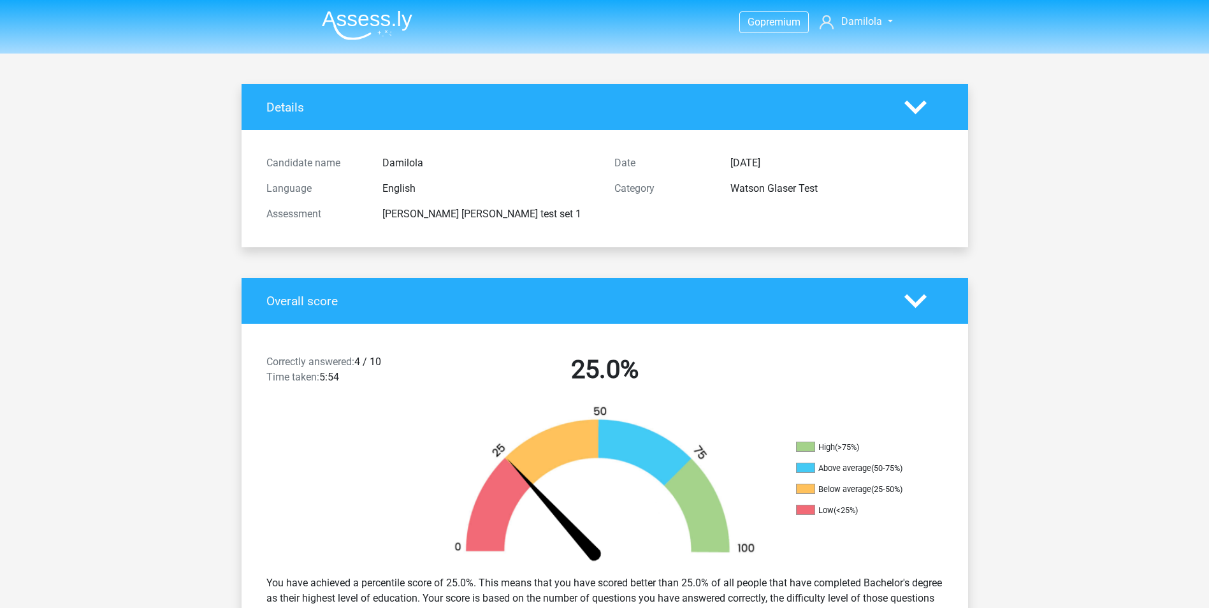 The width and height of the screenshot is (1209, 608). What do you see at coordinates (754, 22) in the screenshot?
I see `span: Go` at bounding box center [754, 22].